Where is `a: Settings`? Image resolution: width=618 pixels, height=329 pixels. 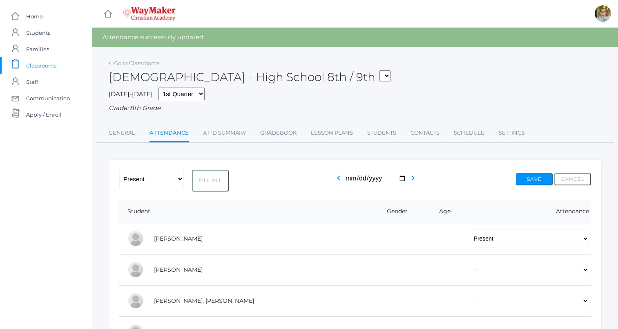 a: Settings is located at coordinates (512, 133).